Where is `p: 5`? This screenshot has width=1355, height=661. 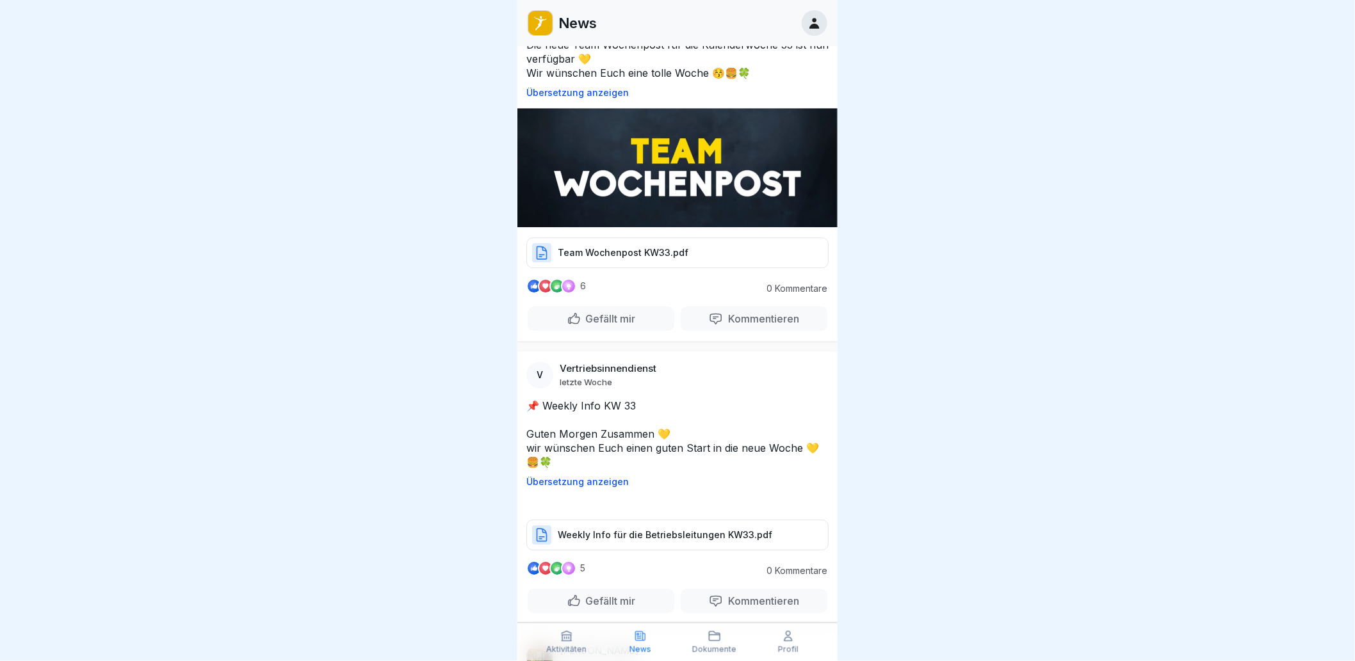 p: 5 is located at coordinates (583, 569).